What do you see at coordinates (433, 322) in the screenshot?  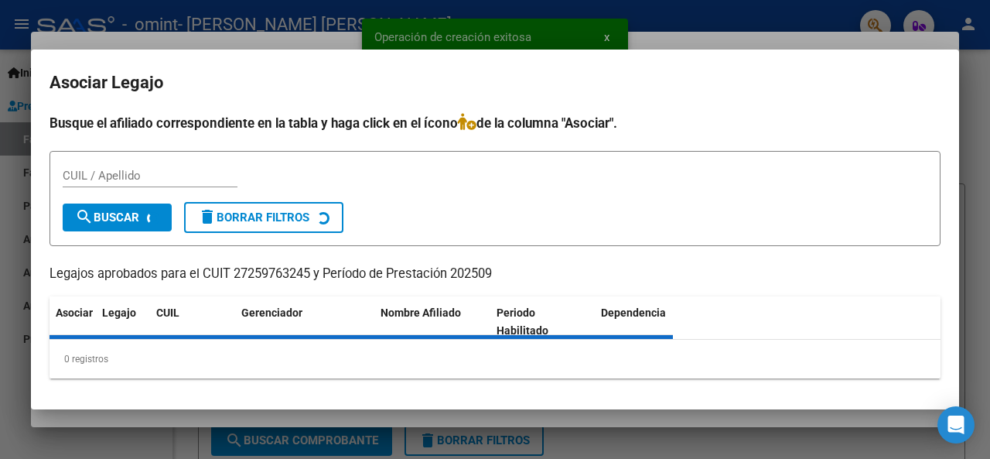 I see `datatable-header-cell: Nombre Afiliado` at bounding box center [433, 322].